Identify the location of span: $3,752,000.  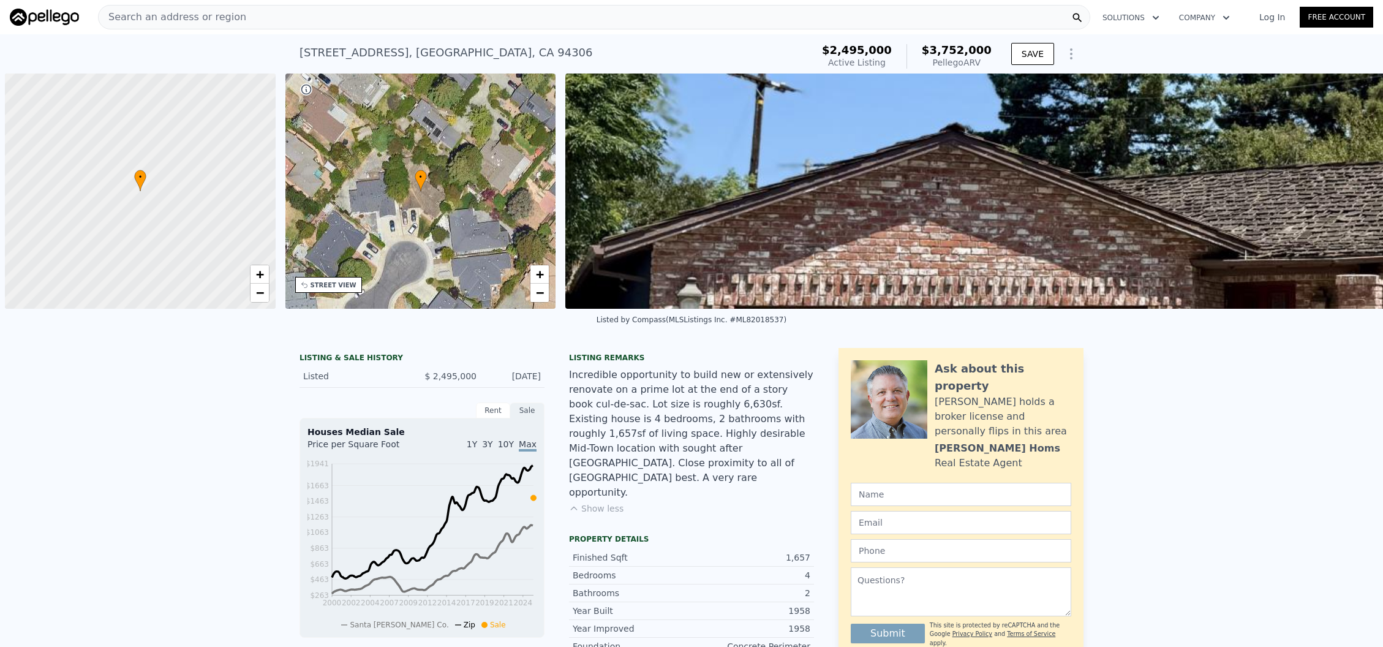
(956, 50).